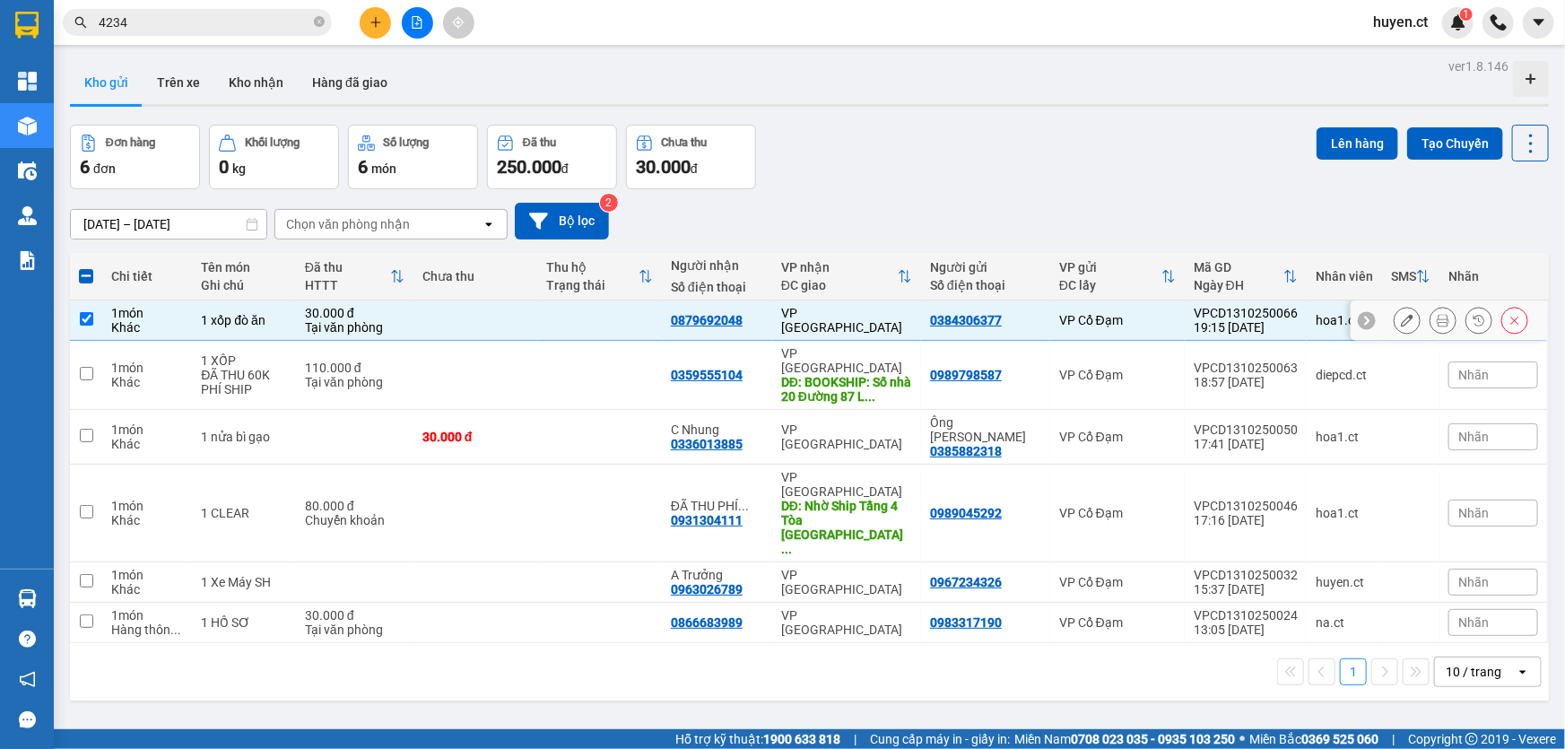 This screenshot has height=749, width=1565. What do you see at coordinates (1478, 66) in the screenshot?
I see `div: ver 1.8.146` at bounding box center [1478, 66].